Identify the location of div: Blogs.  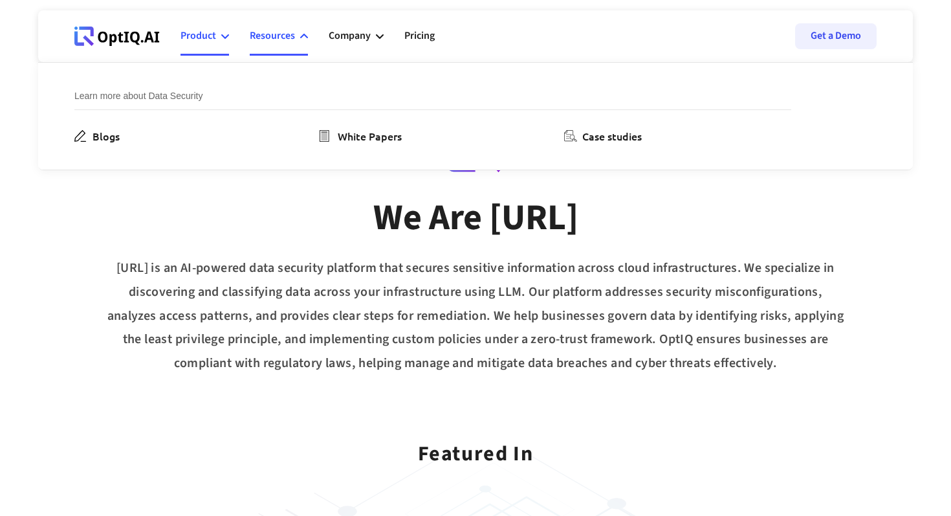
(106, 136).